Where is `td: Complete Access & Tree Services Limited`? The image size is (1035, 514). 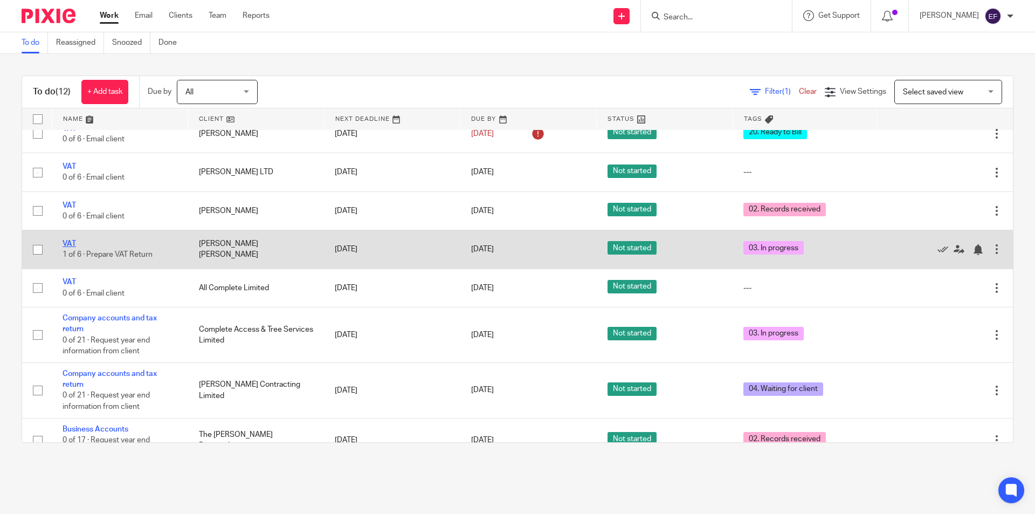 td: Complete Access & Tree Services Limited is located at coordinates (256, 335).